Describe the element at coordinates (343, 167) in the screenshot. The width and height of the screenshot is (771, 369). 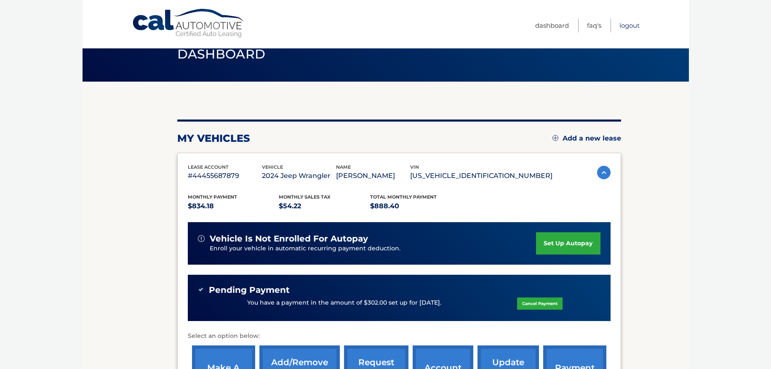
I see `span: name` at that location.